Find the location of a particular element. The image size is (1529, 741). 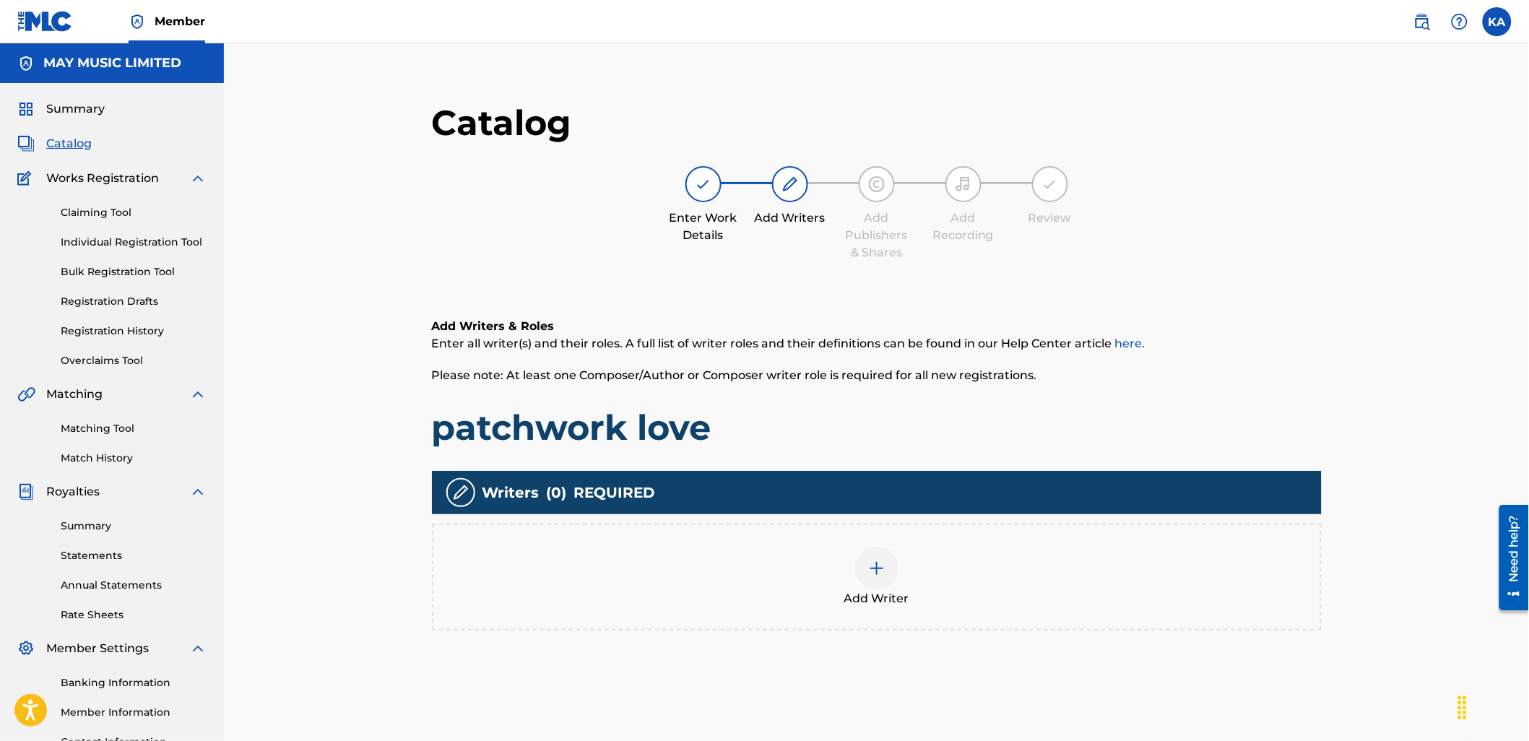

a: Individual Registration Tool is located at coordinates (134, 242).